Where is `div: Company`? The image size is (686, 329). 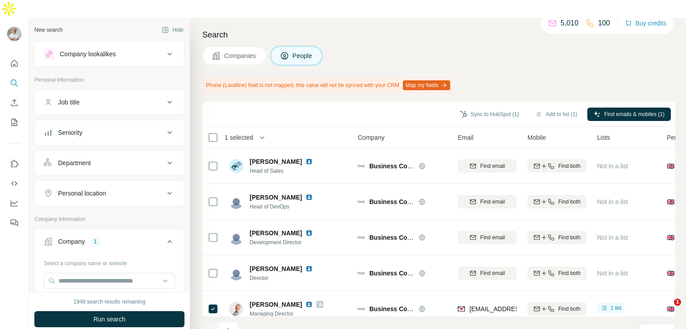
div: Company is located at coordinates (71, 242).